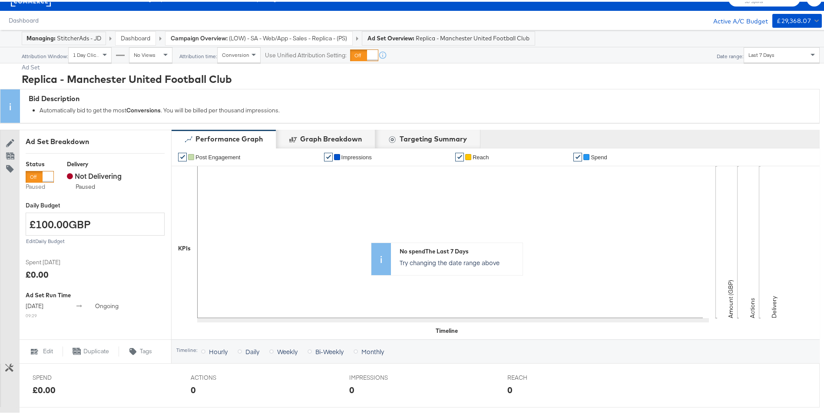  What do you see at coordinates (420, 77) in the screenshot?
I see `div: Replica - Manchester United Football Club` at bounding box center [420, 77].